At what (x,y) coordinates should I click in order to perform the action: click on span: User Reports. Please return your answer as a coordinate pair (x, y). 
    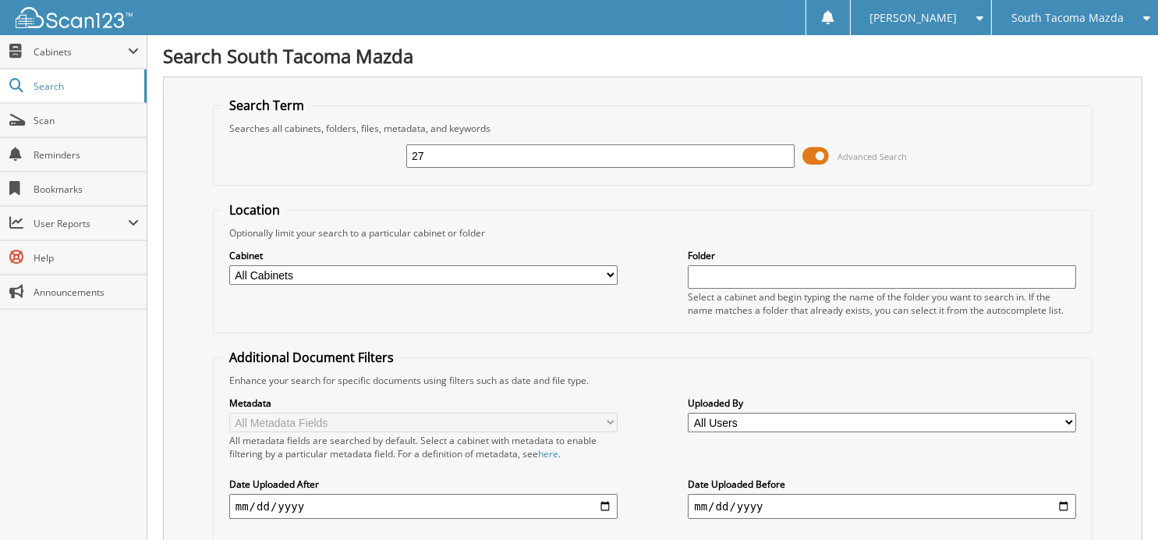
    Looking at the image, I should click on (80, 223).